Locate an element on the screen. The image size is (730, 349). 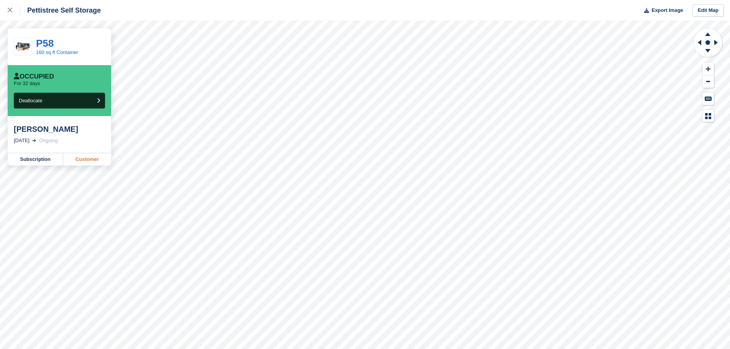
img: arrow-right-light-icn-cde0832a797a2874e46488d9cf13f60e5c3a73dbe684e267c42b8395dfbc2abf.svg is located at coordinates (34, 141).